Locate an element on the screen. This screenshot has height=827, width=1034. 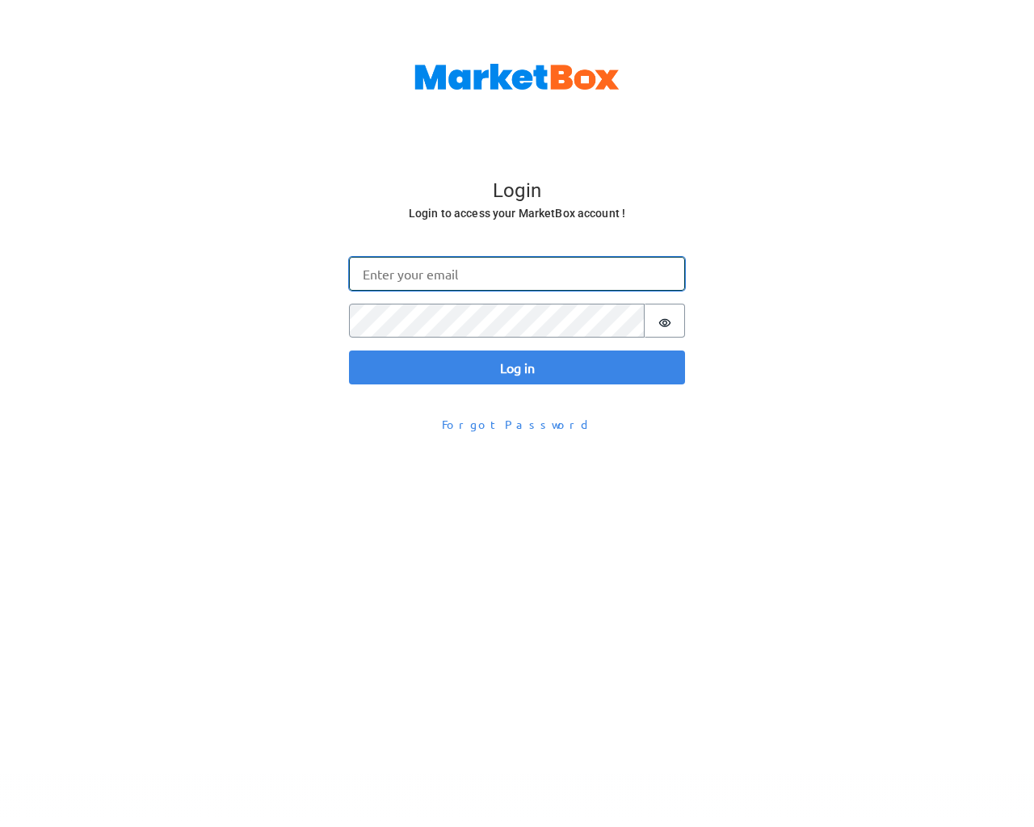
button: Show password is located at coordinates (665, 321).